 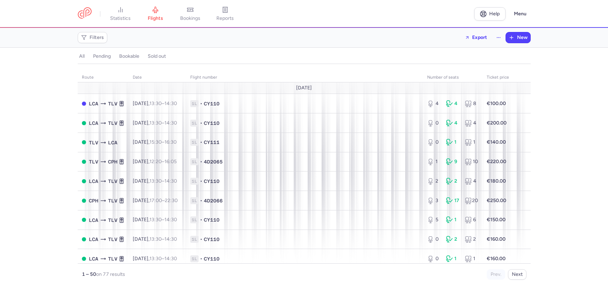 What do you see at coordinates (157, 56) in the screenshot?
I see `h4: sold out` at bounding box center [157, 56].